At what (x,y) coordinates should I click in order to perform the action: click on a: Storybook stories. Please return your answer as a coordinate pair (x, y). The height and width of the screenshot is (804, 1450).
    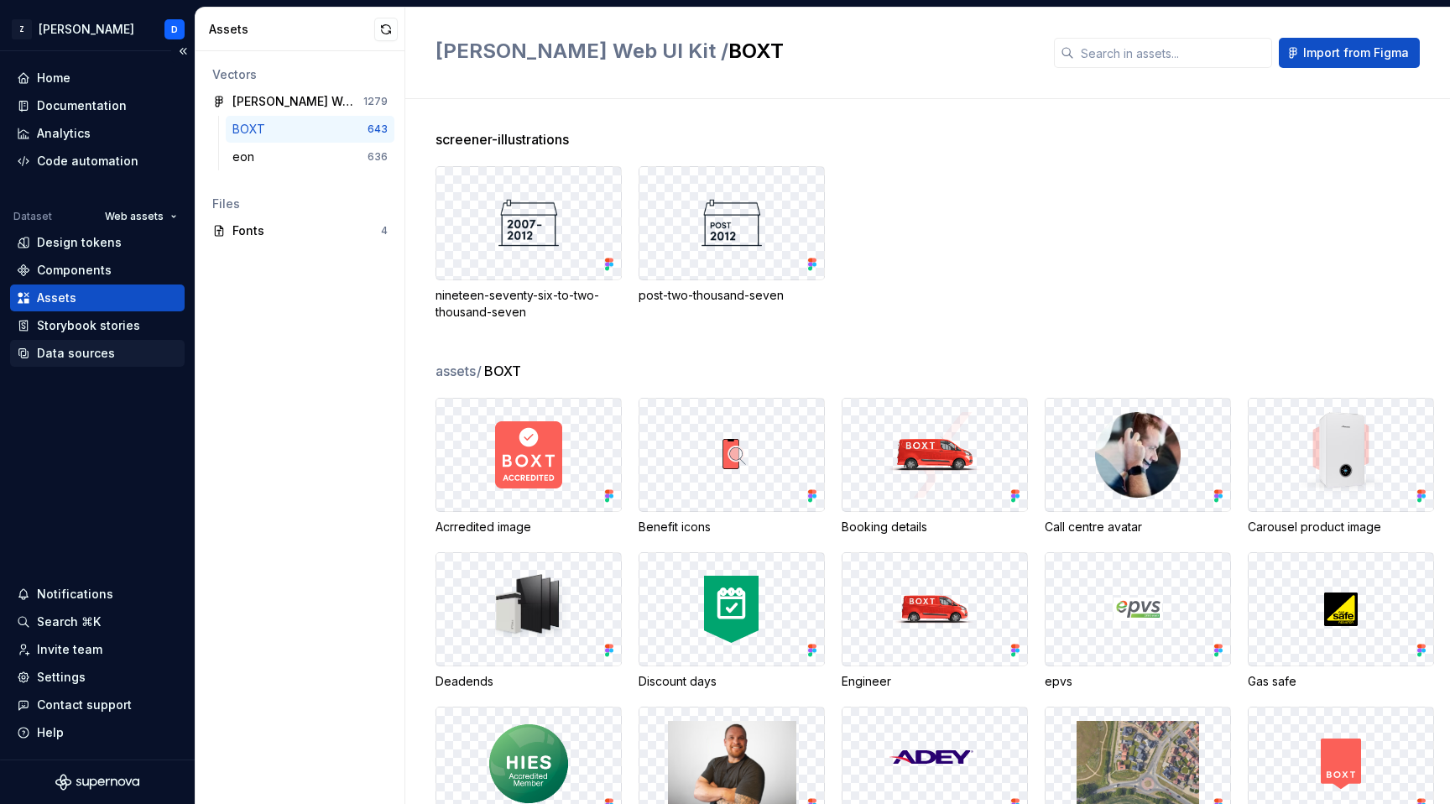
    Looking at the image, I should click on (97, 326).